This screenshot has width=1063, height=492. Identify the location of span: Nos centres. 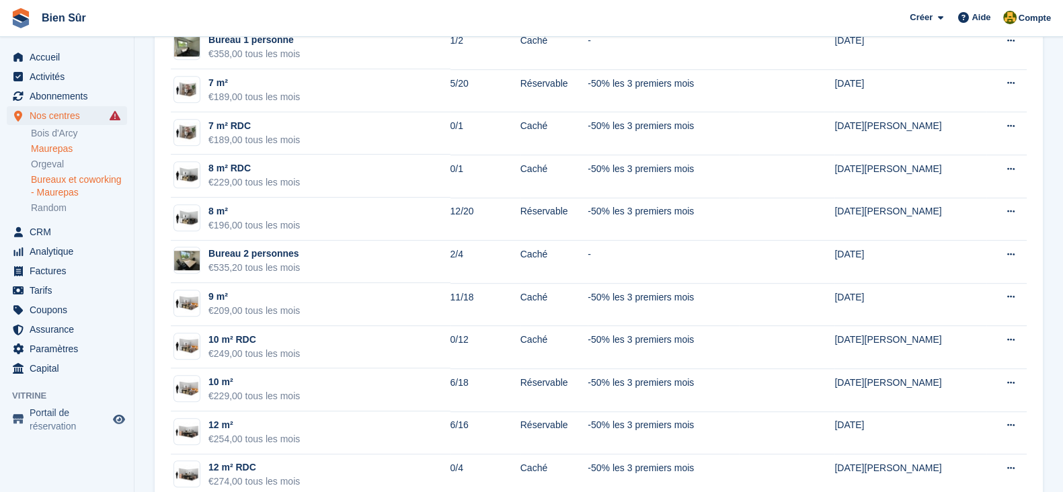
(70, 116).